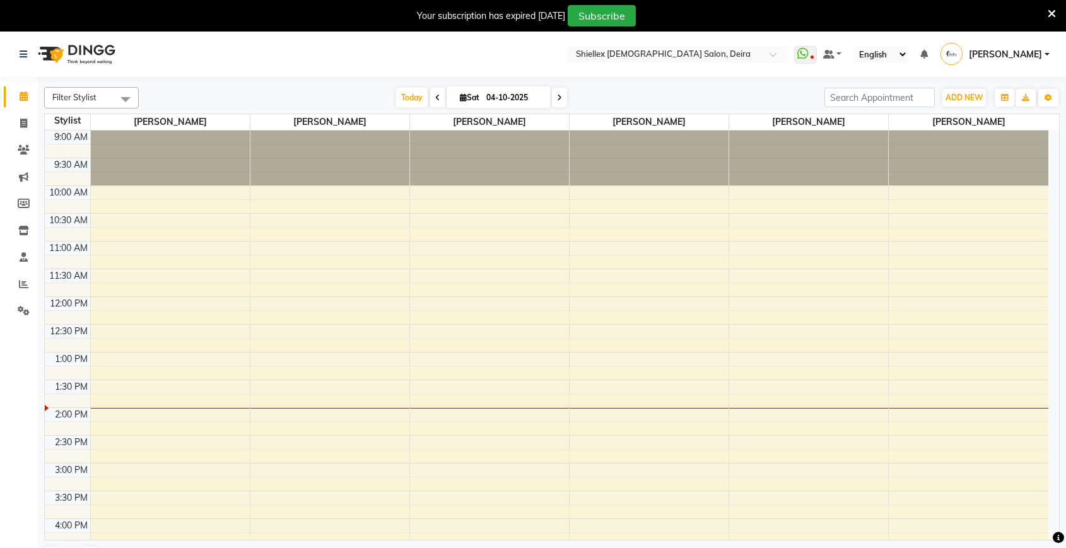  What do you see at coordinates (71, 526) in the screenshot?
I see `div: 4:00 PM` at bounding box center [71, 526].